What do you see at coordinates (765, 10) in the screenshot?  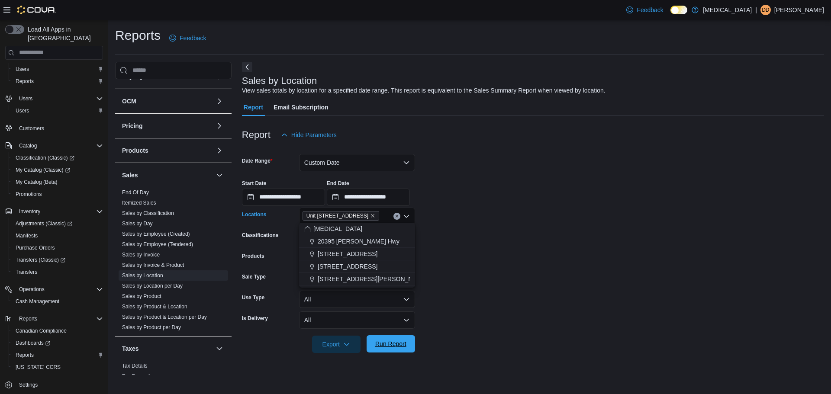 I see `span: Dd` at bounding box center [765, 10].